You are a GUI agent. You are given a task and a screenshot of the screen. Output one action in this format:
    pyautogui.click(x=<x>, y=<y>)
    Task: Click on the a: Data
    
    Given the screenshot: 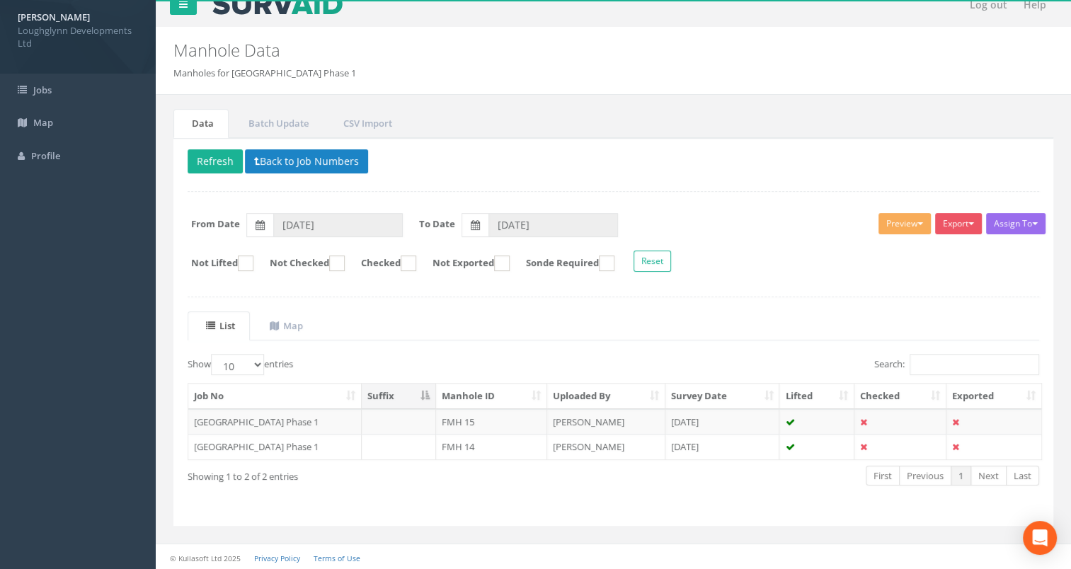 What is the action you would take?
    pyautogui.click(x=201, y=123)
    